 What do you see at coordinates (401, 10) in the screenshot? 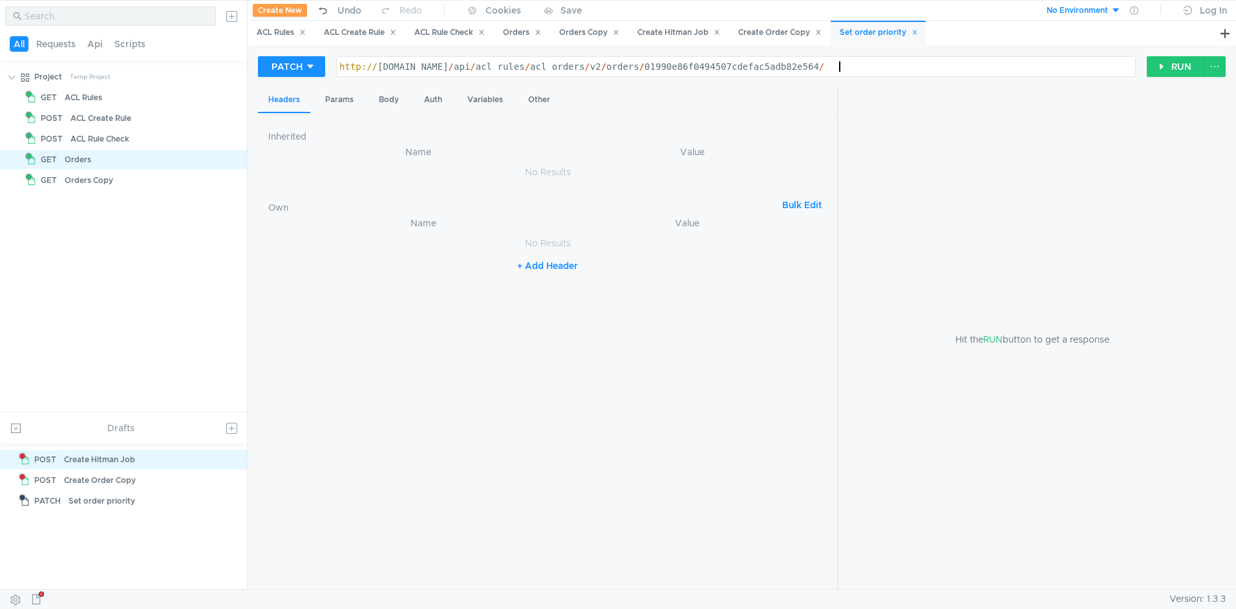
I see `button: Redo` at bounding box center [401, 10].